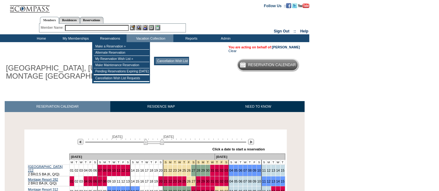 This screenshot has height=191, width=439. Describe the element at coordinates (208, 181) in the screenshot. I see `a: 30` at that location.